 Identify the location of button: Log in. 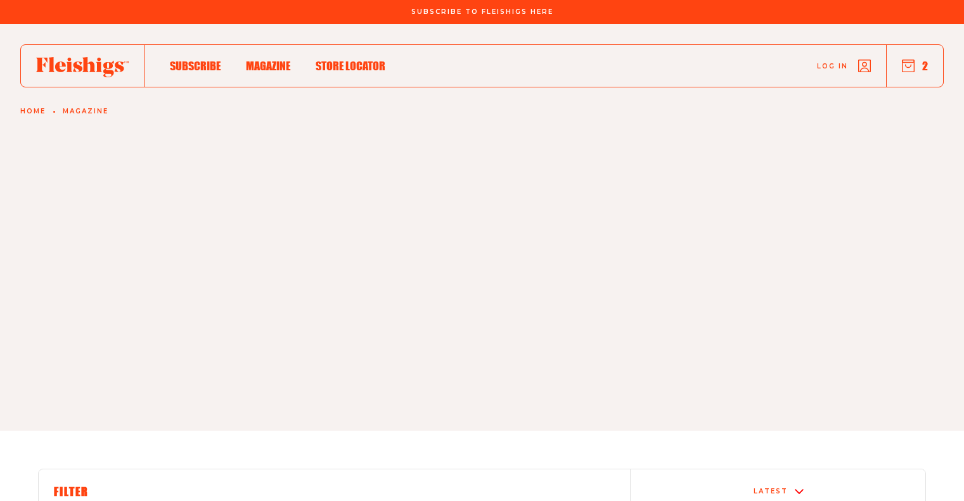
(844, 66).